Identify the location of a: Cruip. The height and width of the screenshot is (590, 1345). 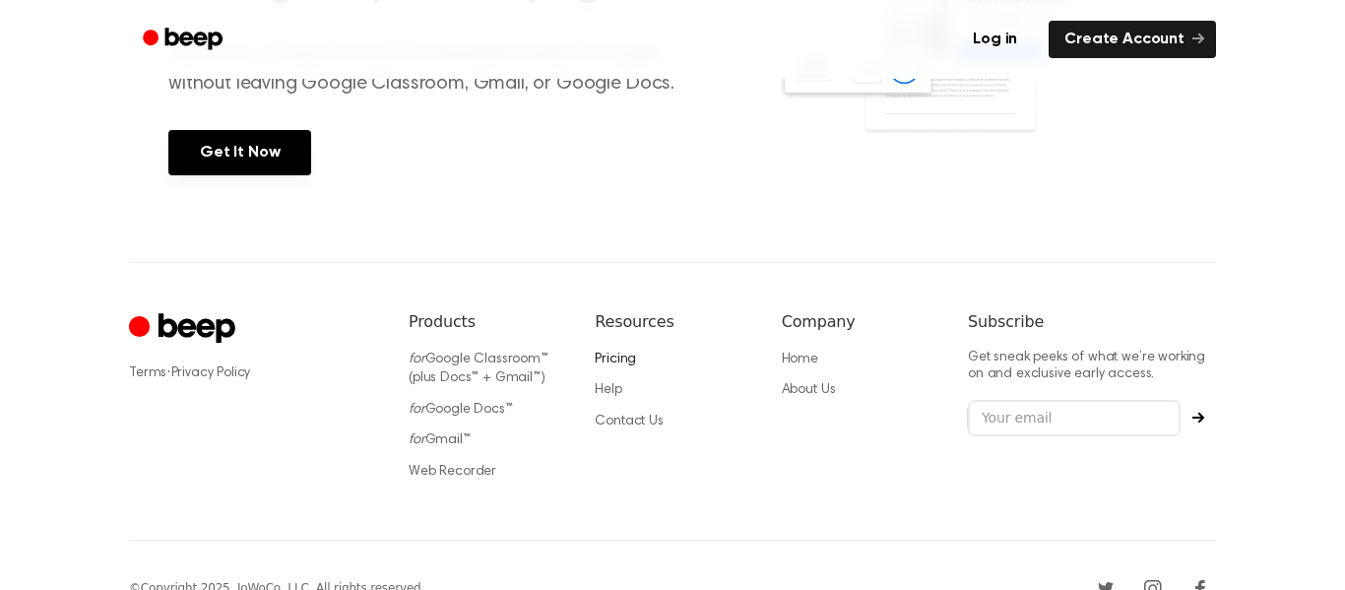
(184, 329).